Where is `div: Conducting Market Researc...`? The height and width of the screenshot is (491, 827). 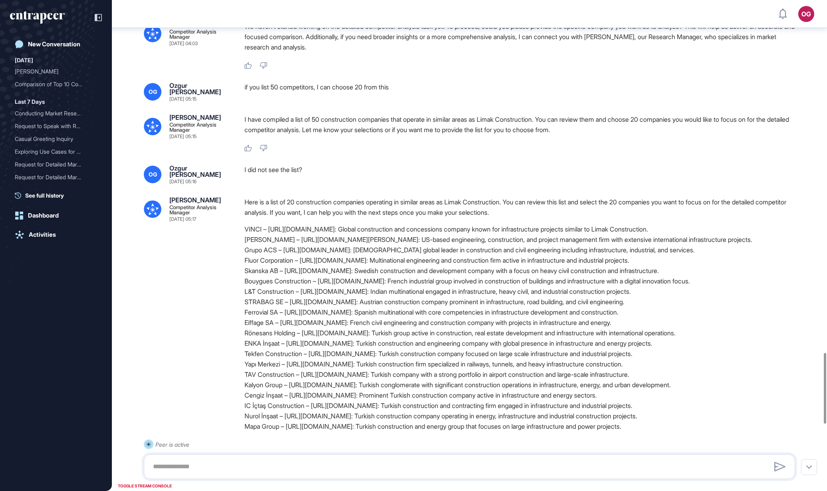
div: Conducting Market Researc... is located at coordinates (53, 113).